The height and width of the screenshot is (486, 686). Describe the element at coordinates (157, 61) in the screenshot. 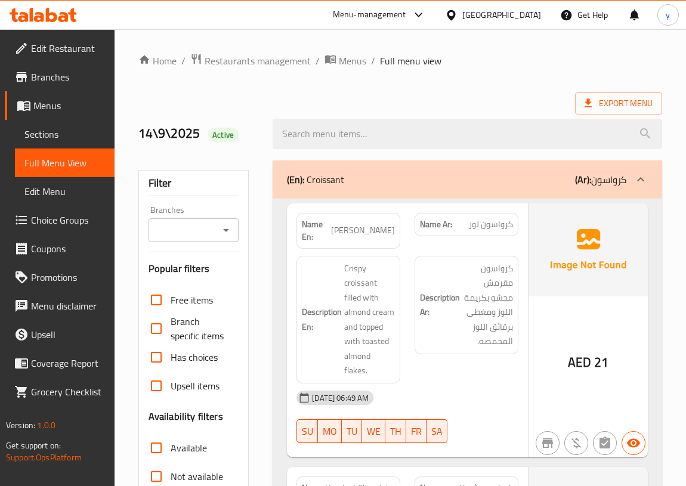

I see `a: Home` at that location.